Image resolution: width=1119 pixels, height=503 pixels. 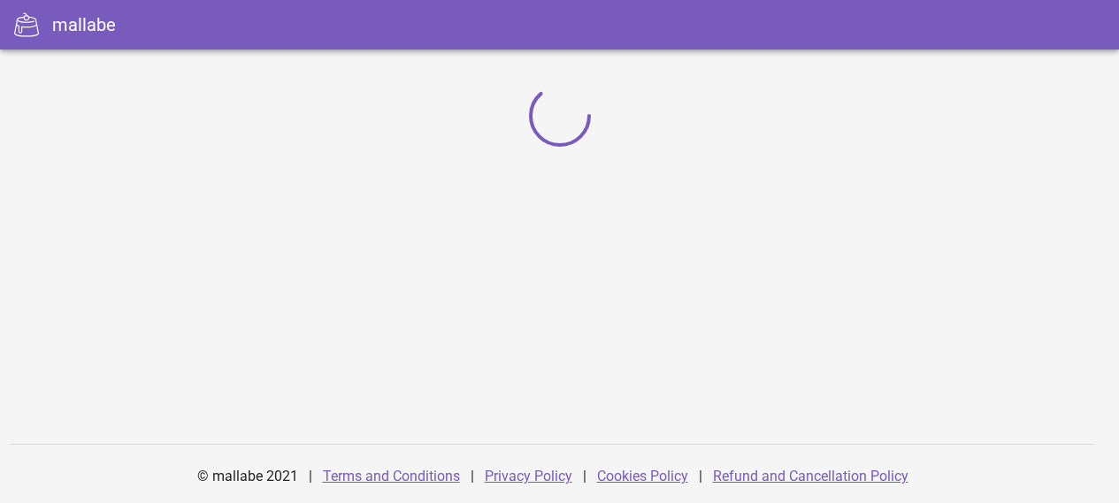 I want to click on div: mallabe, so click(x=84, y=25).